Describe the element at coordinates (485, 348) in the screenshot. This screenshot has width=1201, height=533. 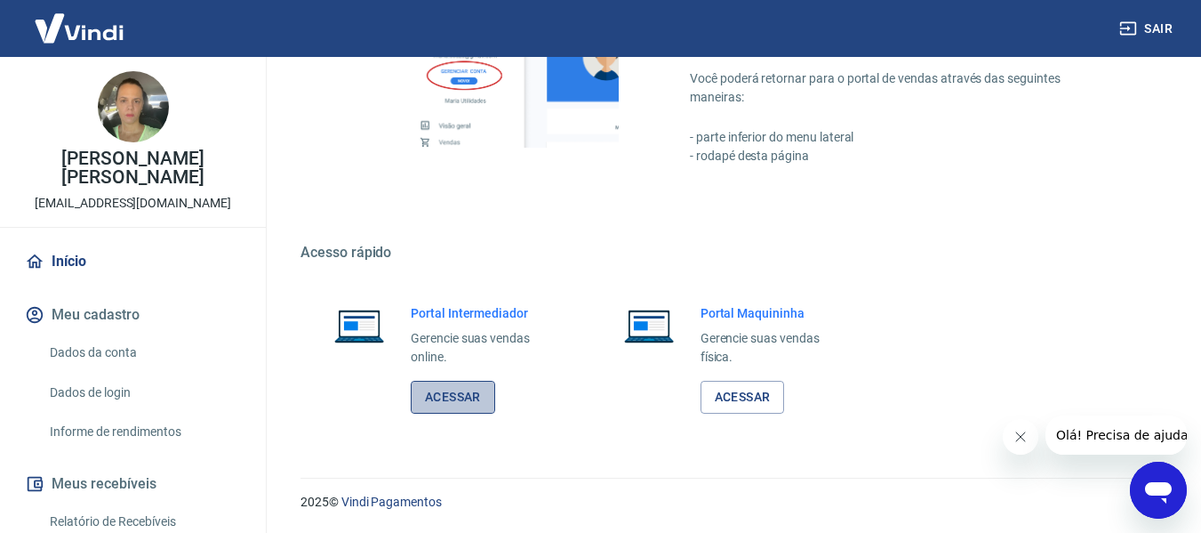
I see `p: Gerencie suas vendas online.` at that location.